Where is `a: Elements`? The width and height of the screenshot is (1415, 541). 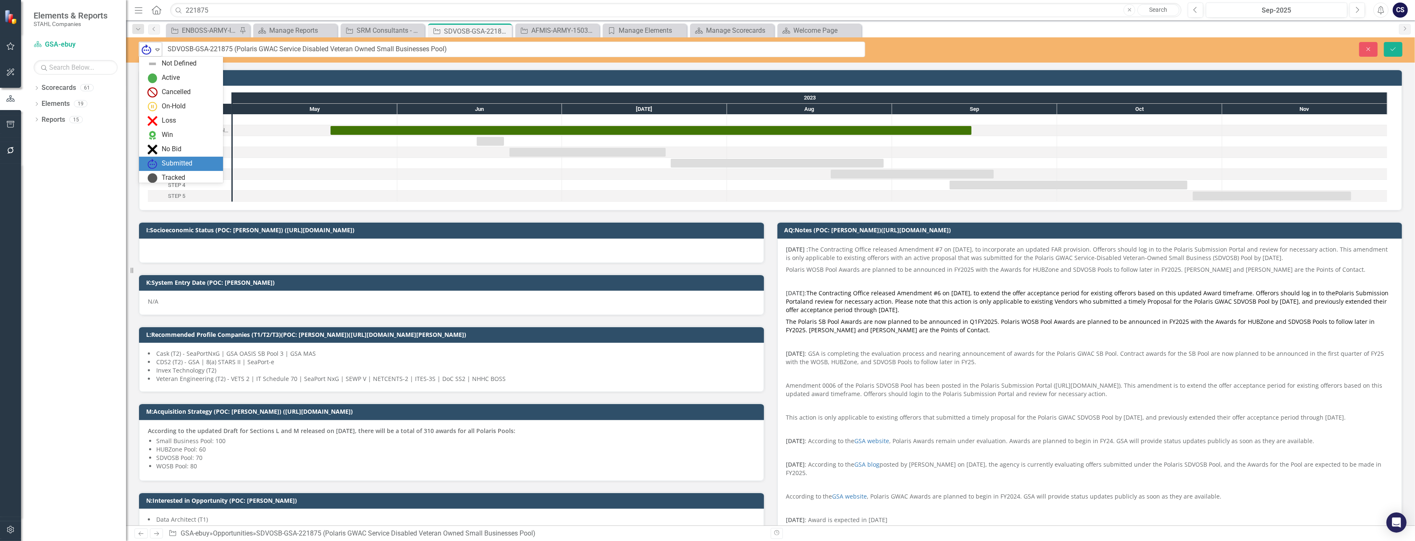
a: Elements is located at coordinates (55, 104).